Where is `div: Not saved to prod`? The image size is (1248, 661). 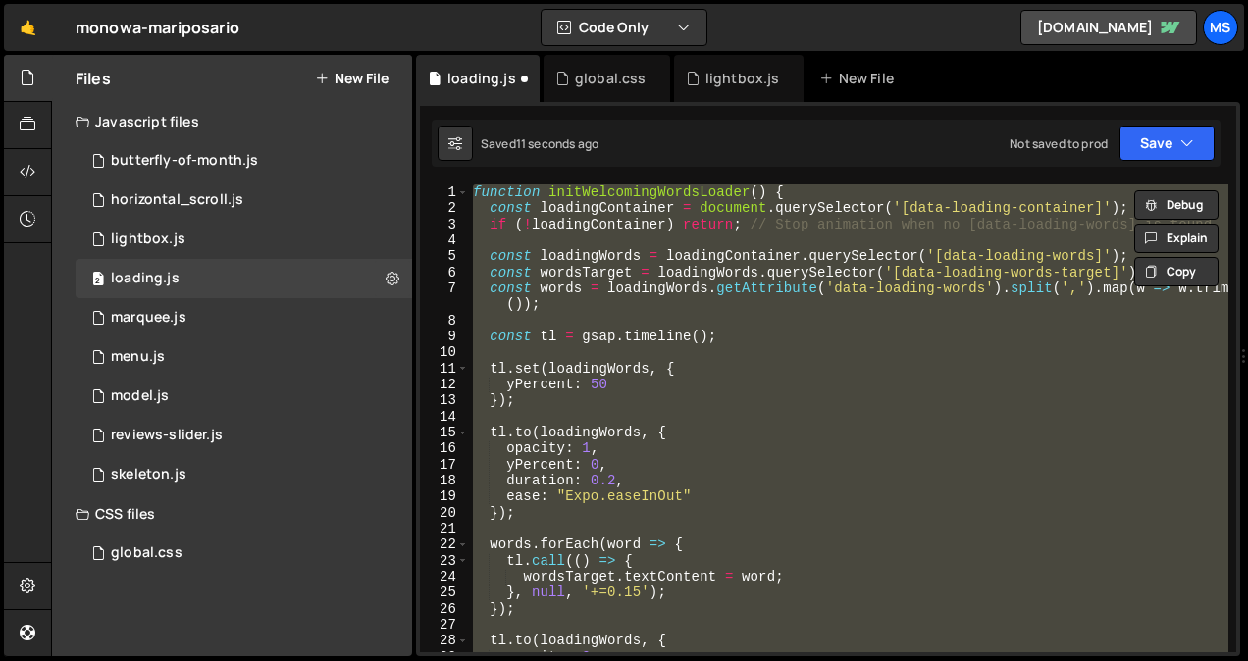 div: Not saved to prod is located at coordinates (1059, 143).